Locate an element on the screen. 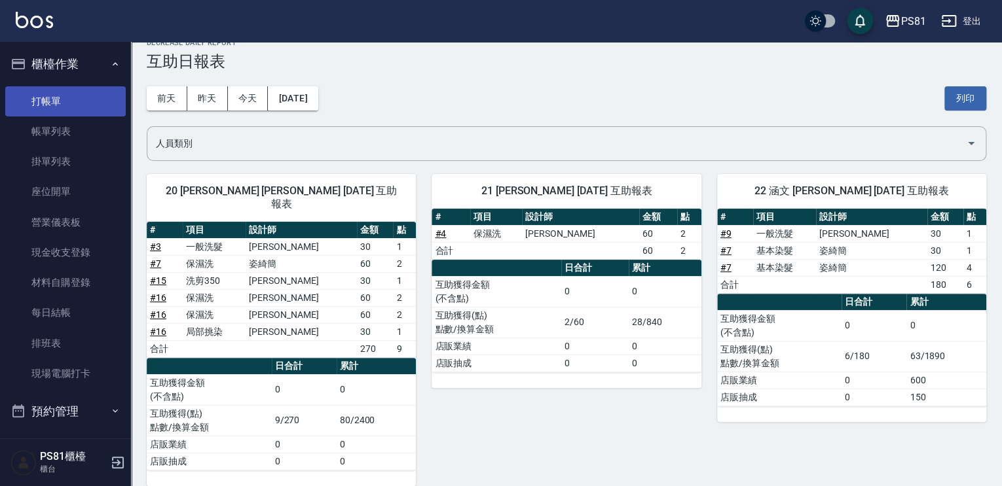 This screenshot has height=486, width=1002. a: #9 is located at coordinates (725, 234).